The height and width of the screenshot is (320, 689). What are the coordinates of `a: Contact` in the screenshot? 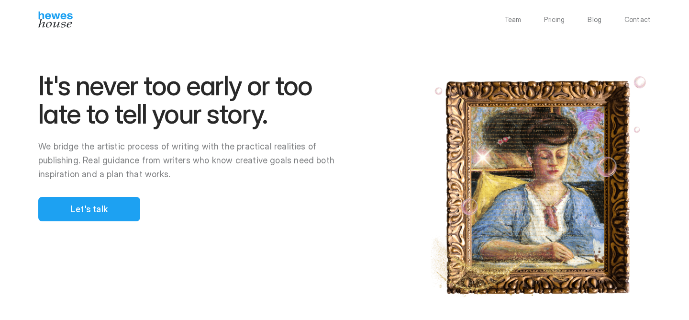 It's located at (637, 20).